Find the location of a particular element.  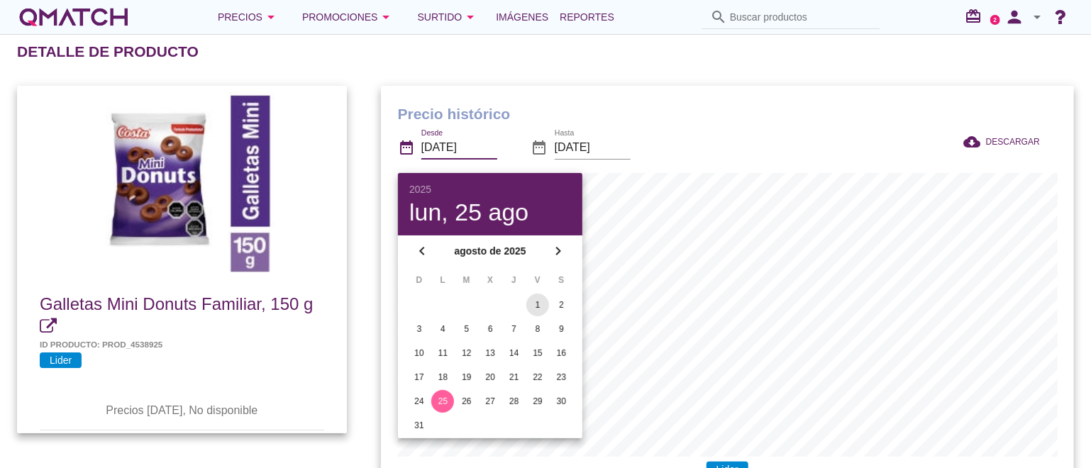

div: 4 is located at coordinates (442, 329).